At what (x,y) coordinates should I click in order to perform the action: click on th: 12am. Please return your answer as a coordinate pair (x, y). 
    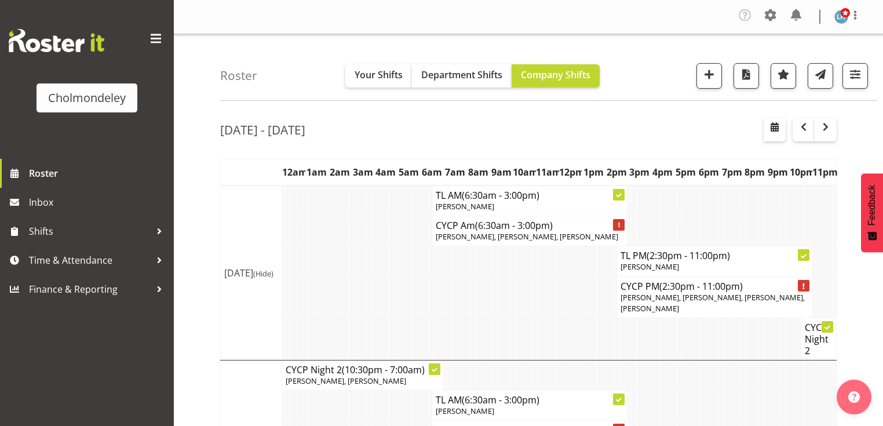
    Looking at the image, I should click on (294, 173).